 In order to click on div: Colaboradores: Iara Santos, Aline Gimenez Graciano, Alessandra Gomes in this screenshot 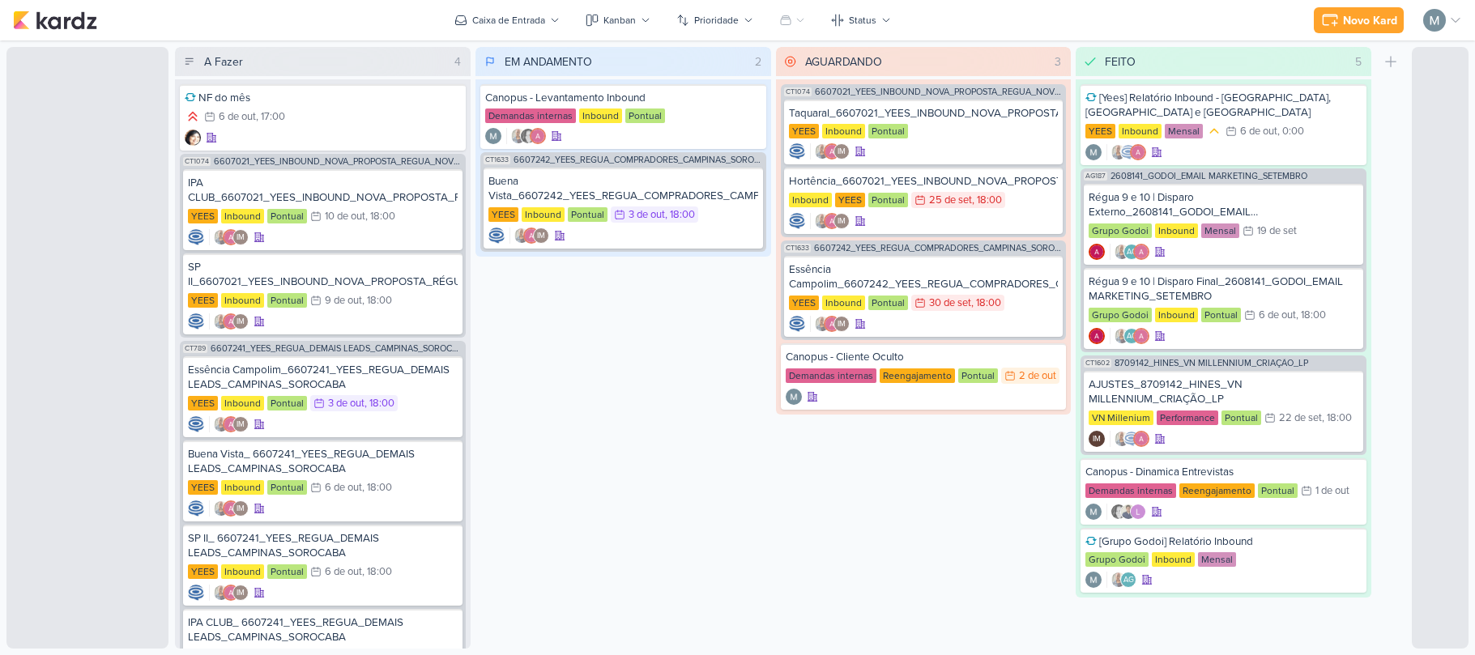, I will do `click(1129, 252)`.